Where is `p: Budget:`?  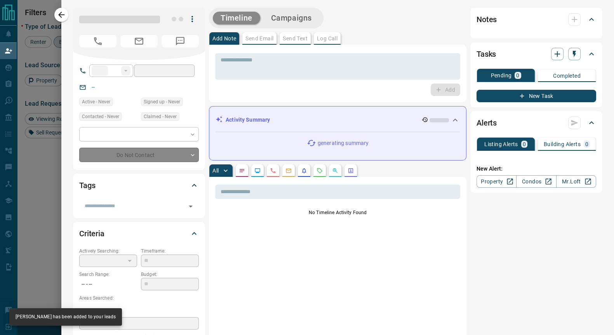 p: Budget: is located at coordinates (170, 274).